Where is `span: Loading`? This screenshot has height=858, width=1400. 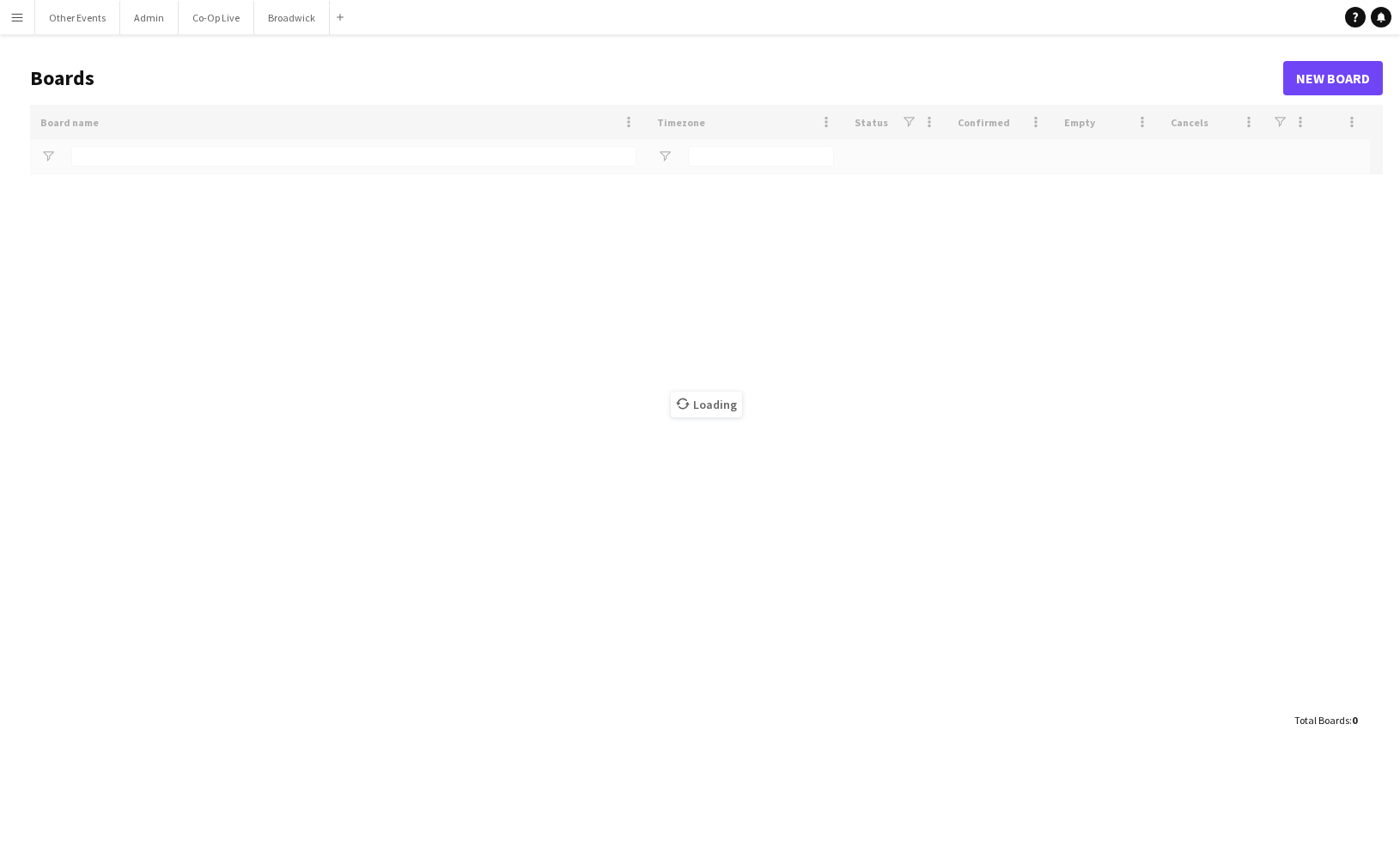
span: Loading is located at coordinates (706, 405).